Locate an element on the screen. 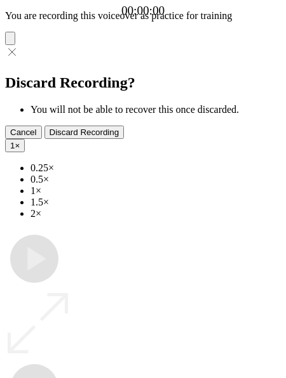 The width and height of the screenshot is (286, 378). span: 1 is located at coordinates (12, 145).